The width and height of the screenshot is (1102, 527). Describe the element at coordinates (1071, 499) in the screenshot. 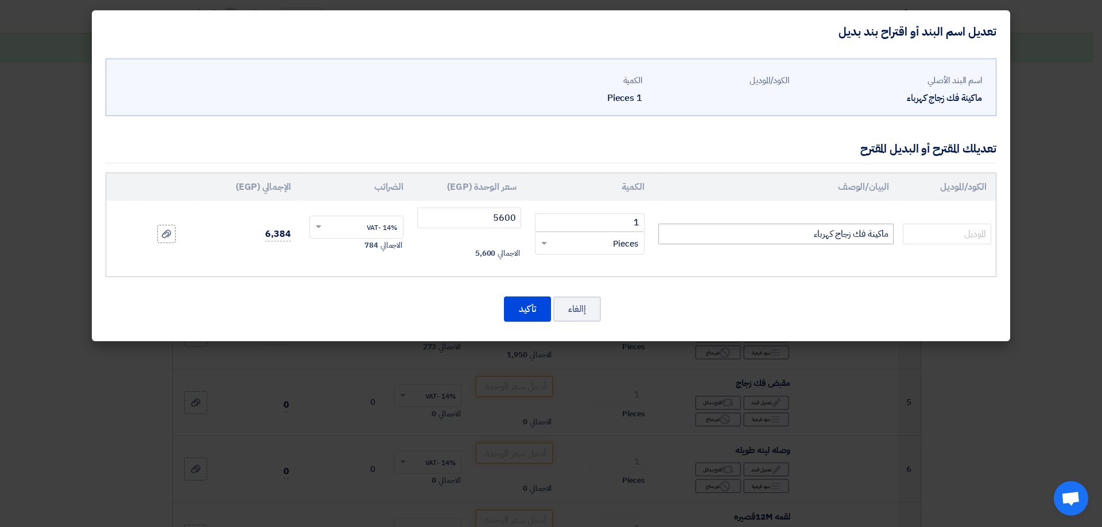

I see `a: دردشة مفتوحة` at that location.